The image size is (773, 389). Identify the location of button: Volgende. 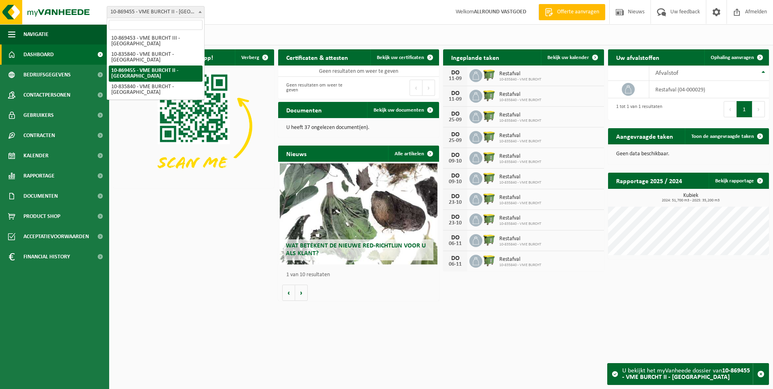
(301, 293).